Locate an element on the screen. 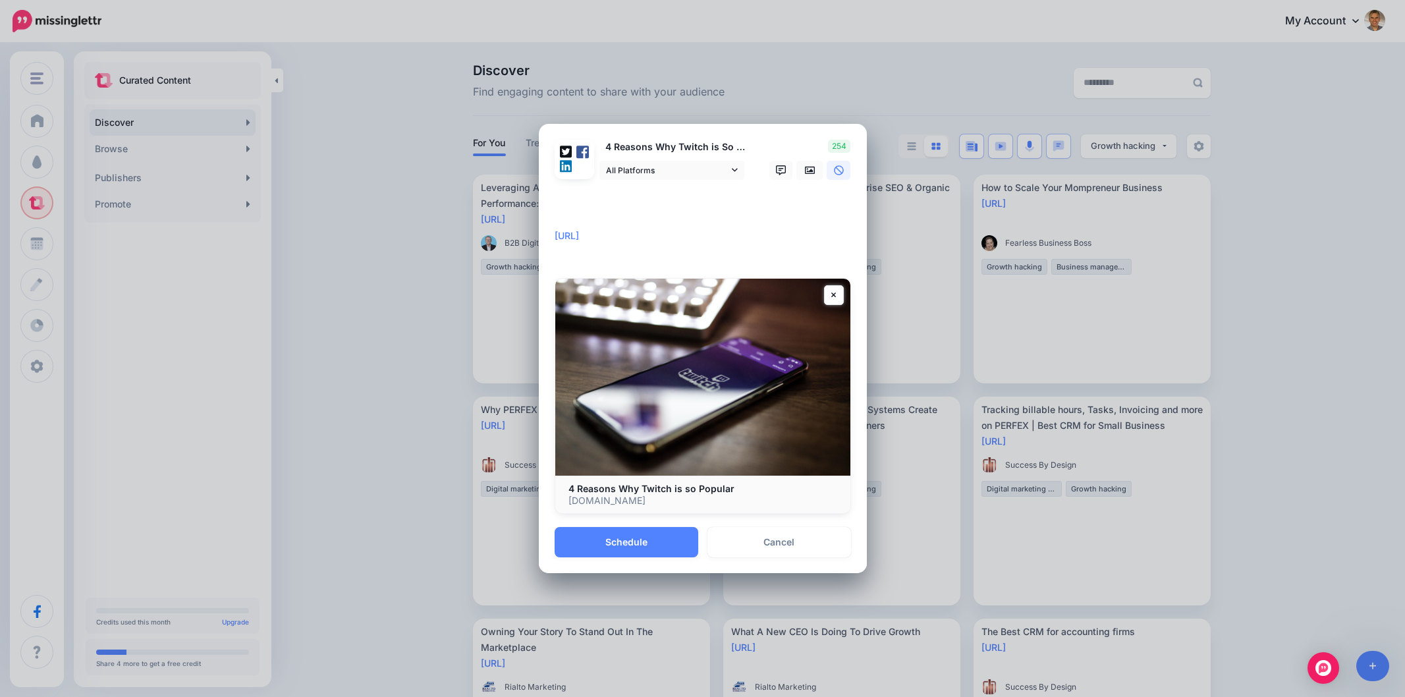 This screenshot has height=697, width=1405. button: Schedule is located at coordinates (626, 542).